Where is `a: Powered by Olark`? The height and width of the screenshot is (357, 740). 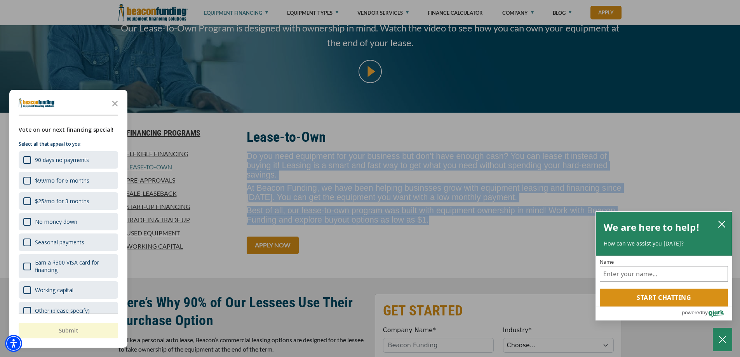
a: Powered by Olark is located at coordinates (707, 313).